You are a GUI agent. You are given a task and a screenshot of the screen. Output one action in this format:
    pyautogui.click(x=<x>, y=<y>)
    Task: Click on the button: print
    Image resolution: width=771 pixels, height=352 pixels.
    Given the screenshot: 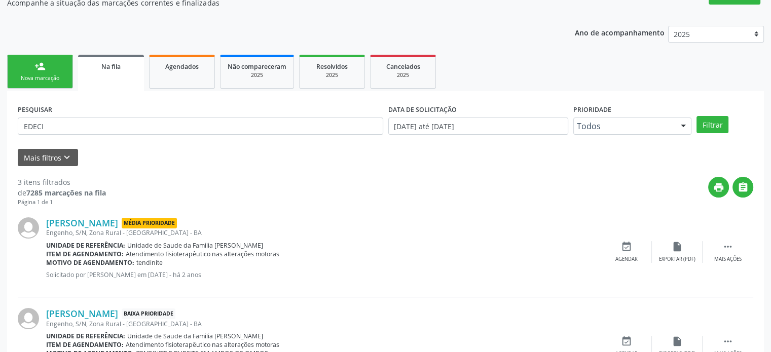 What is the action you would take?
    pyautogui.click(x=718, y=187)
    